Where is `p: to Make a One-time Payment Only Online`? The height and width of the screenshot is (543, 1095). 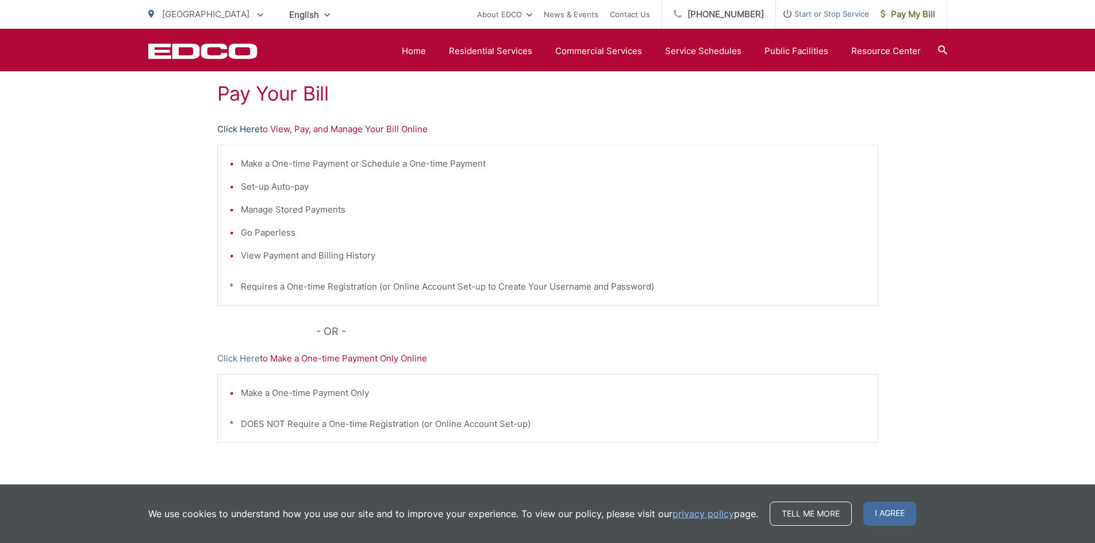
p: to Make a One-time Payment Only Online is located at coordinates (548, 359).